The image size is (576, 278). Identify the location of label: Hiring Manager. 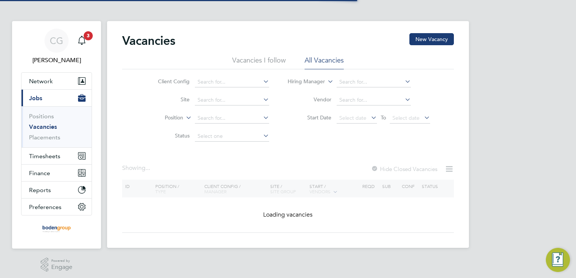
(303, 82).